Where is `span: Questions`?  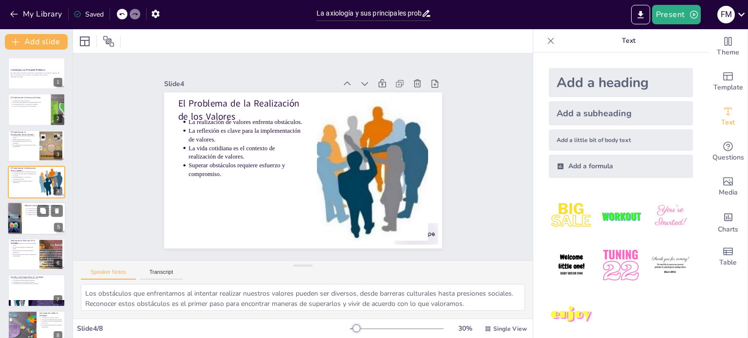 span: Questions is located at coordinates (728, 158).